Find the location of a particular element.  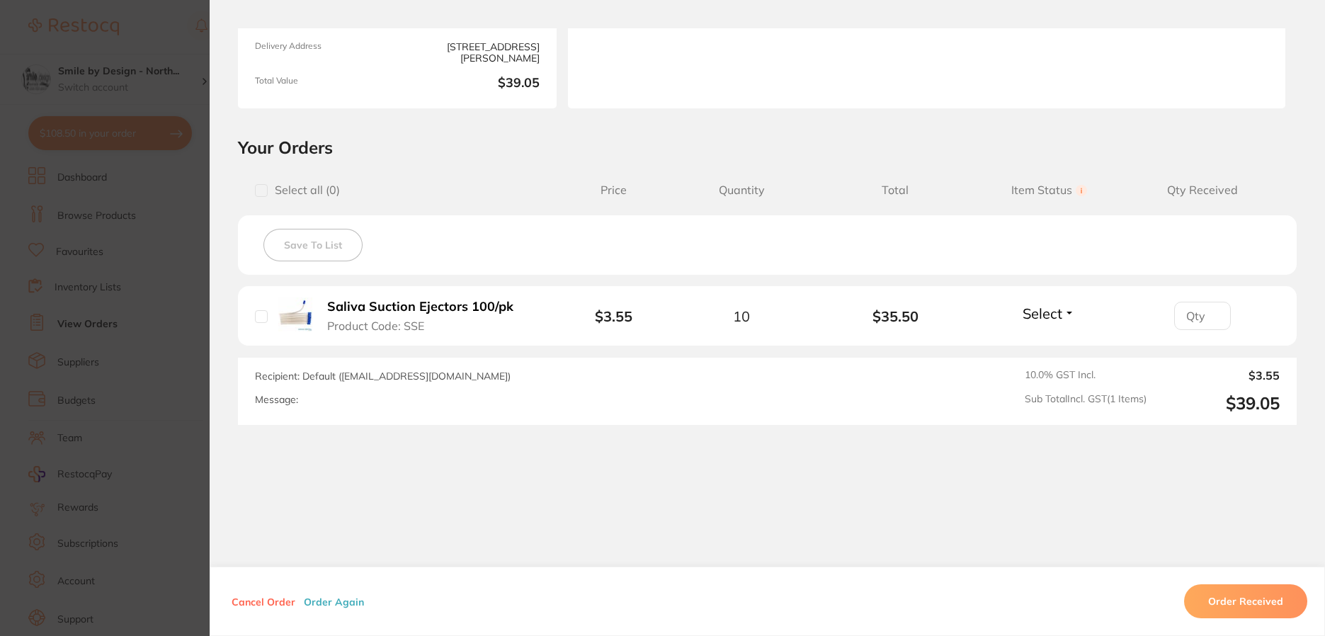

span: Total is located at coordinates (895, 190).